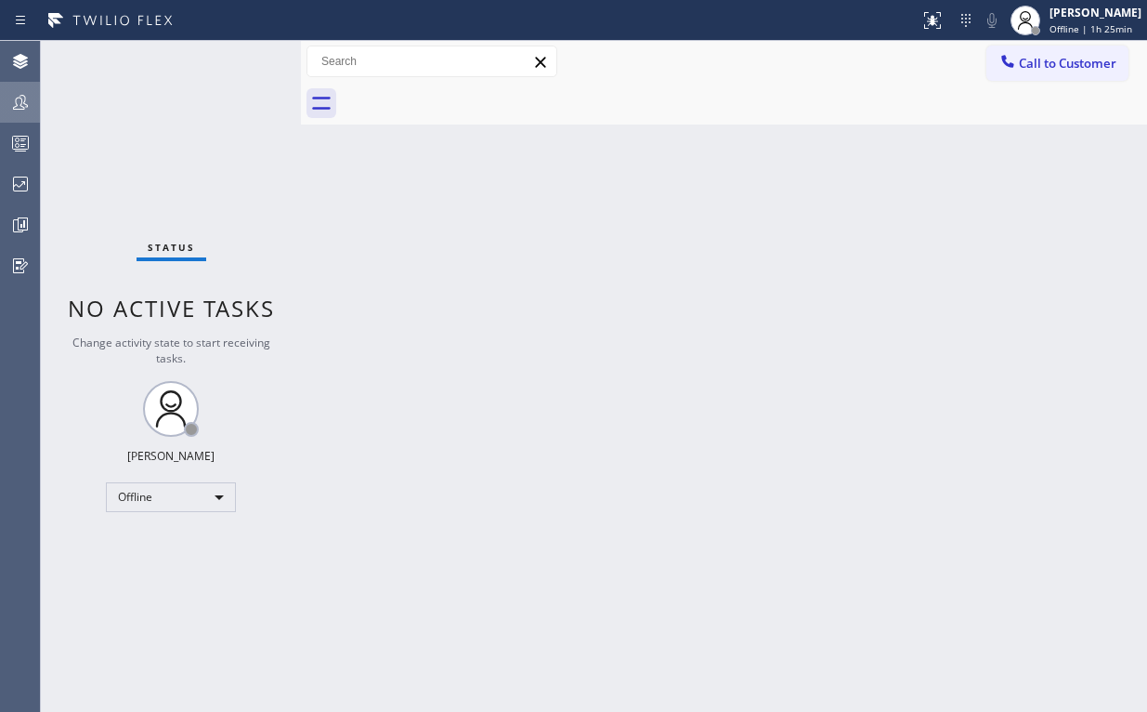 This screenshot has height=712, width=1147. Describe the element at coordinates (992, 20) in the screenshot. I see `button: Mute` at that location.